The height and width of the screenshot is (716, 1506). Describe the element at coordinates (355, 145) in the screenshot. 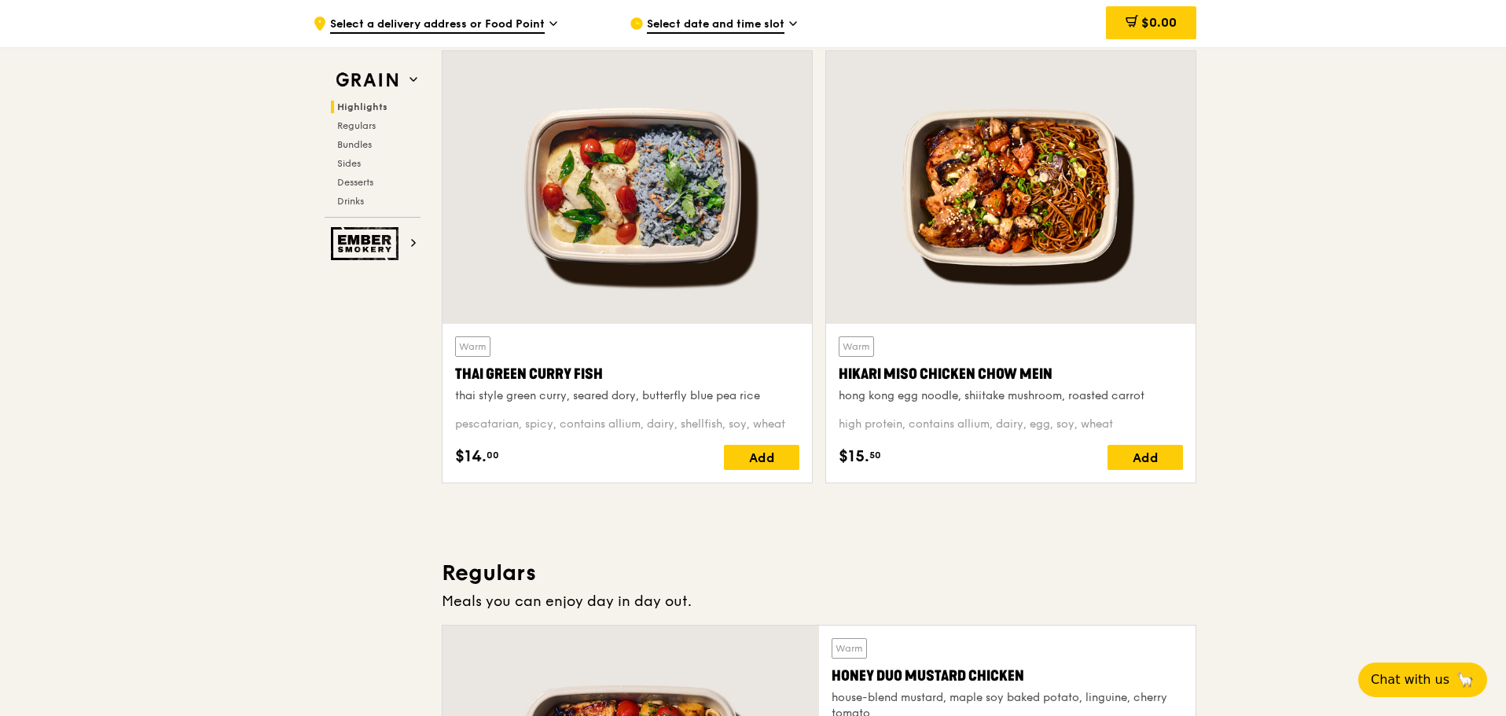

I see `span: Bundles` at that location.